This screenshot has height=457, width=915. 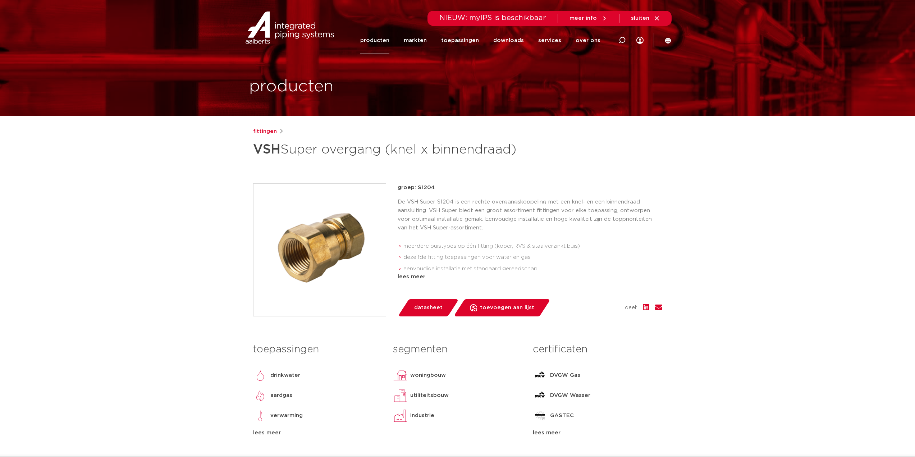 I want to click on a: services, so click(x=550, y=40).